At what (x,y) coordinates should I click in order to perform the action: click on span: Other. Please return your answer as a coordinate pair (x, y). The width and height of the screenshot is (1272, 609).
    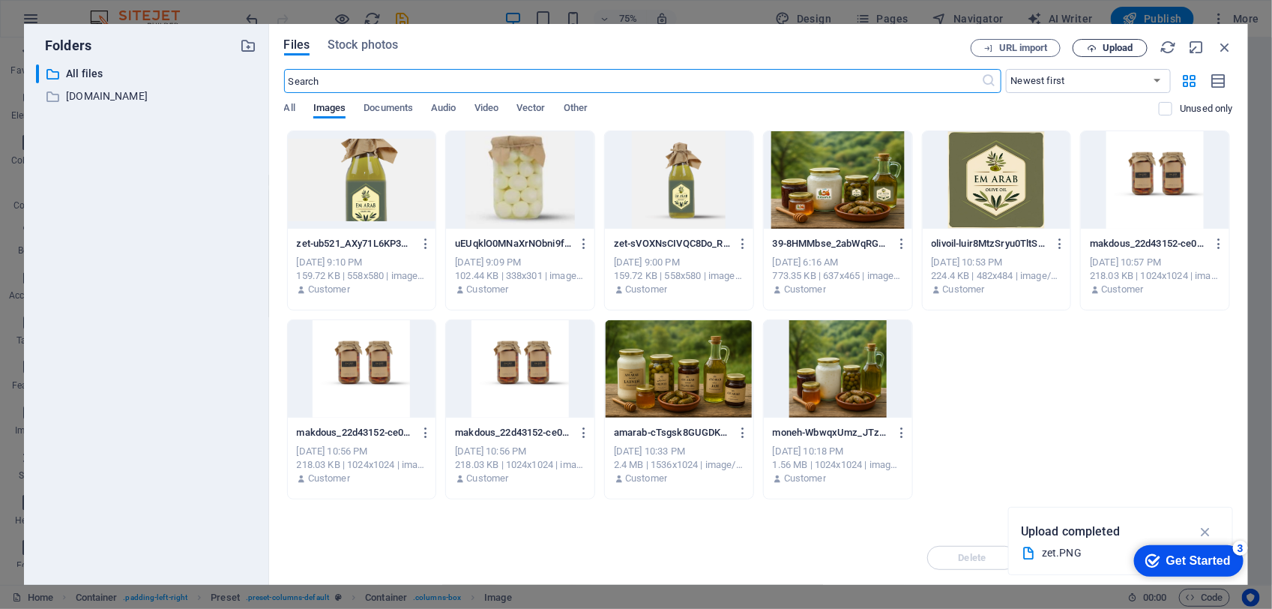
    Looking at the image, I should click on (576, 109).